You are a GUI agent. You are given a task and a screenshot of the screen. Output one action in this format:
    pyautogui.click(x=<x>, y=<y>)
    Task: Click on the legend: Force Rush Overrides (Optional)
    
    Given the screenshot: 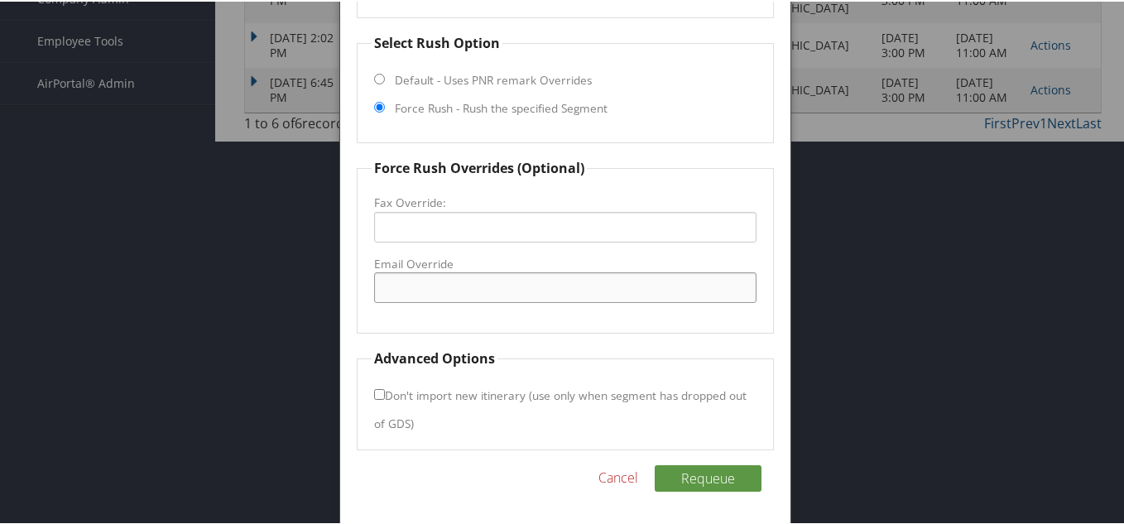 What is the action you would take?
    pyautogui.click(x=479, y=166)
    